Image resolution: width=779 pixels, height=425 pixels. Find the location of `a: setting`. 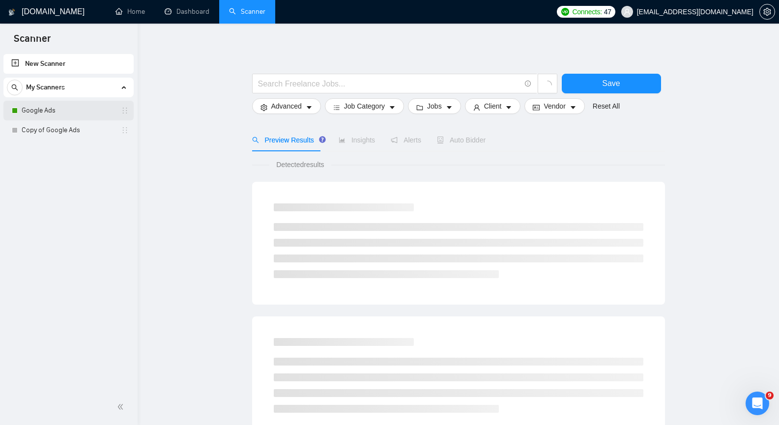

a: setting is located at coordinates (767, 12).